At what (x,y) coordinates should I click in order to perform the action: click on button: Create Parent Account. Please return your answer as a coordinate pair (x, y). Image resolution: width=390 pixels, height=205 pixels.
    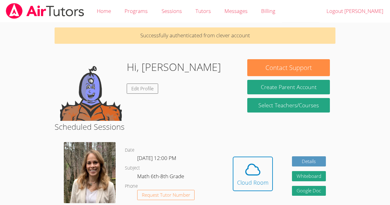
    Looking at the image, I should click on (288, 87).